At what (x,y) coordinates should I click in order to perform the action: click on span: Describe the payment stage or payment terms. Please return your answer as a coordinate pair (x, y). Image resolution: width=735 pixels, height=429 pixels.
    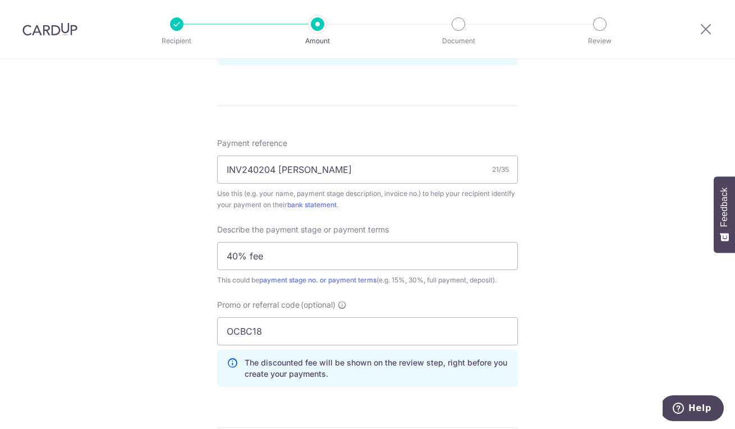
    Looking at the image, I should click on (303, 230).